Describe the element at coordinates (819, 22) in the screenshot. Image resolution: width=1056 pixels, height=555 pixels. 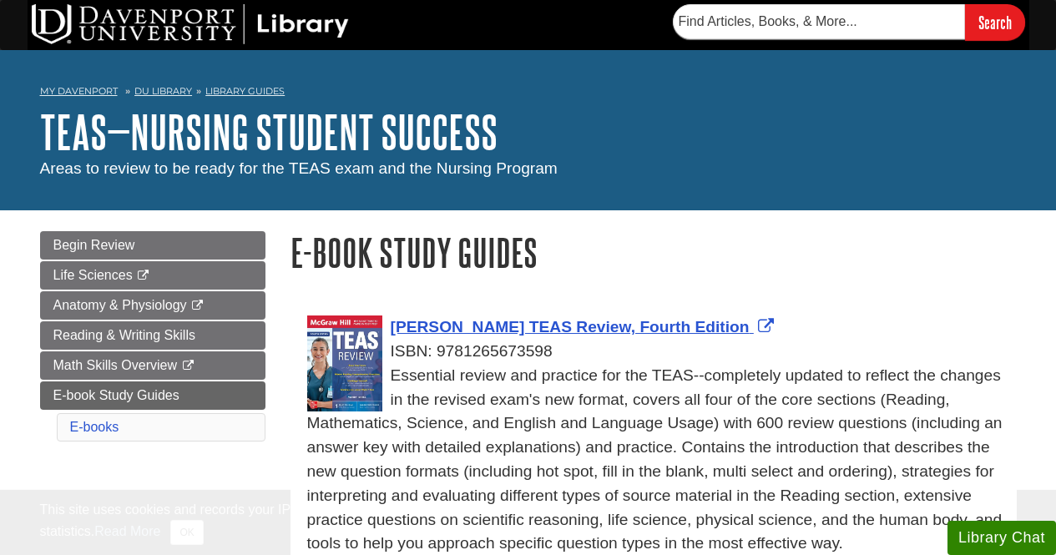
I see `input: Find Articles, Books, & More...` at that location.